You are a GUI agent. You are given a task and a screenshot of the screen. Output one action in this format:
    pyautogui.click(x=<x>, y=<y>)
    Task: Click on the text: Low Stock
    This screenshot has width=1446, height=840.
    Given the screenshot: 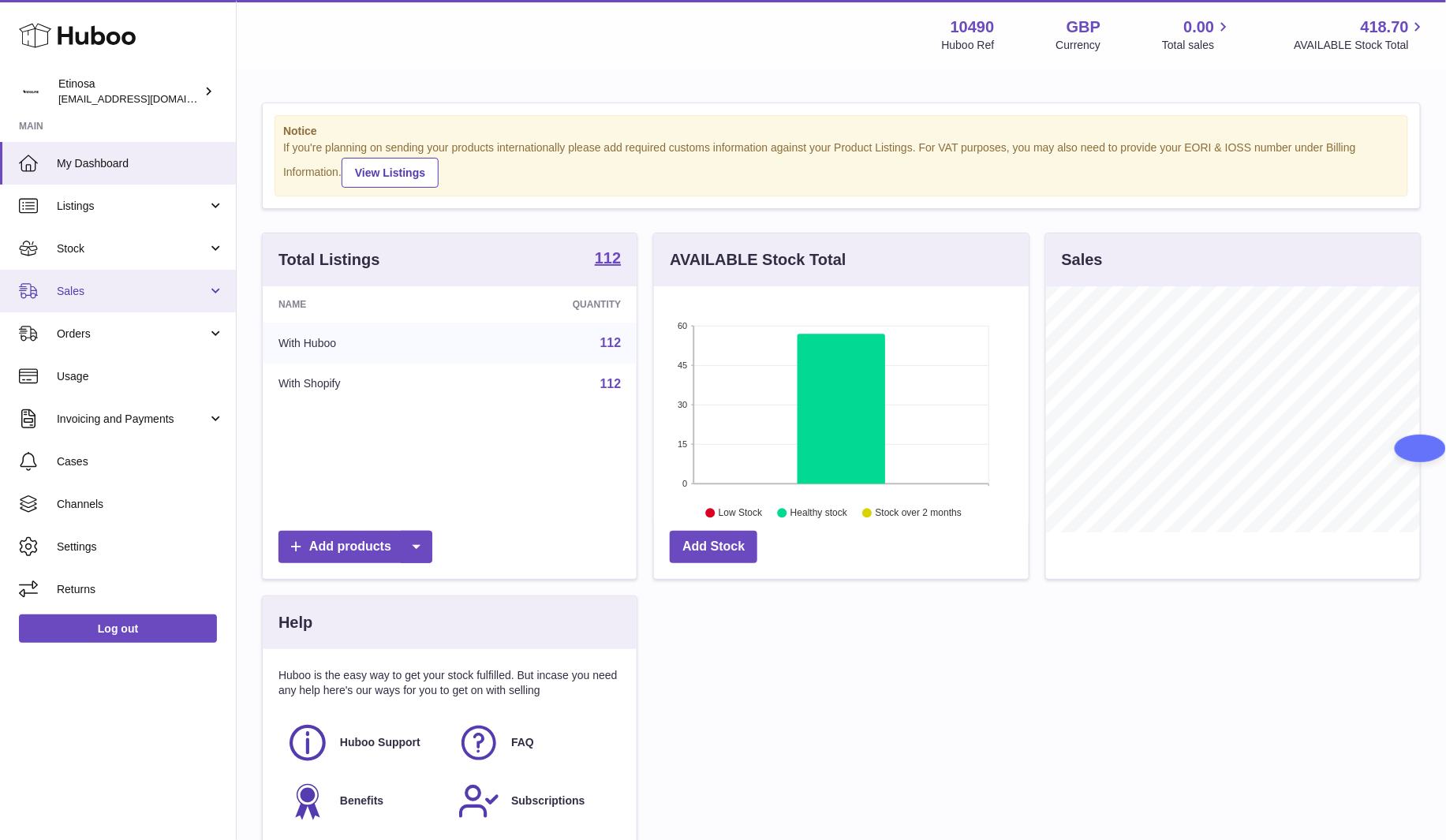 What is the action you would take?
    pyautogui.click(x=741, y=512)
    